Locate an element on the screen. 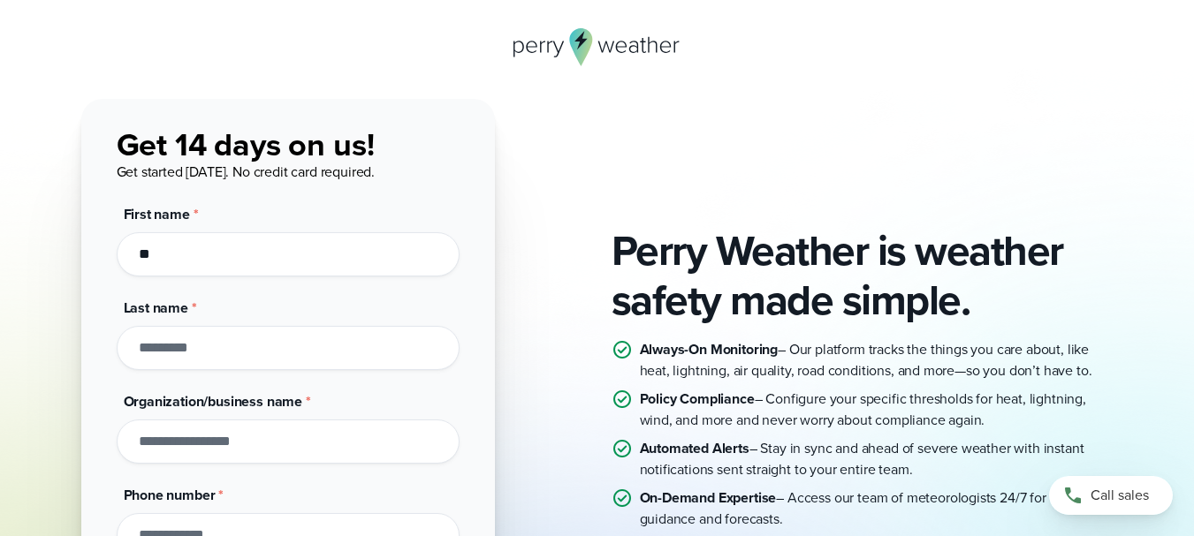  a: Call sales is located at coordinates (1111, 496).